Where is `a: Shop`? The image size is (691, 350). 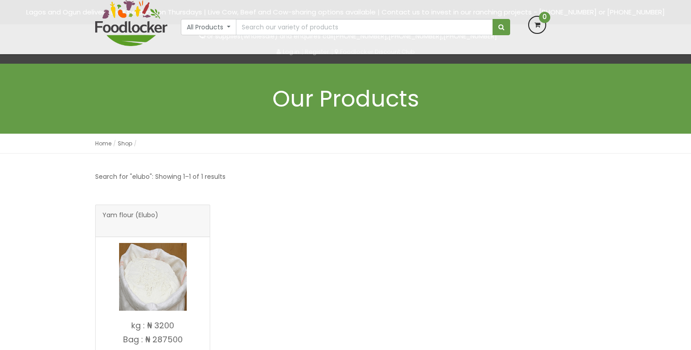
a: Shop is located at coordinates (125, 143).